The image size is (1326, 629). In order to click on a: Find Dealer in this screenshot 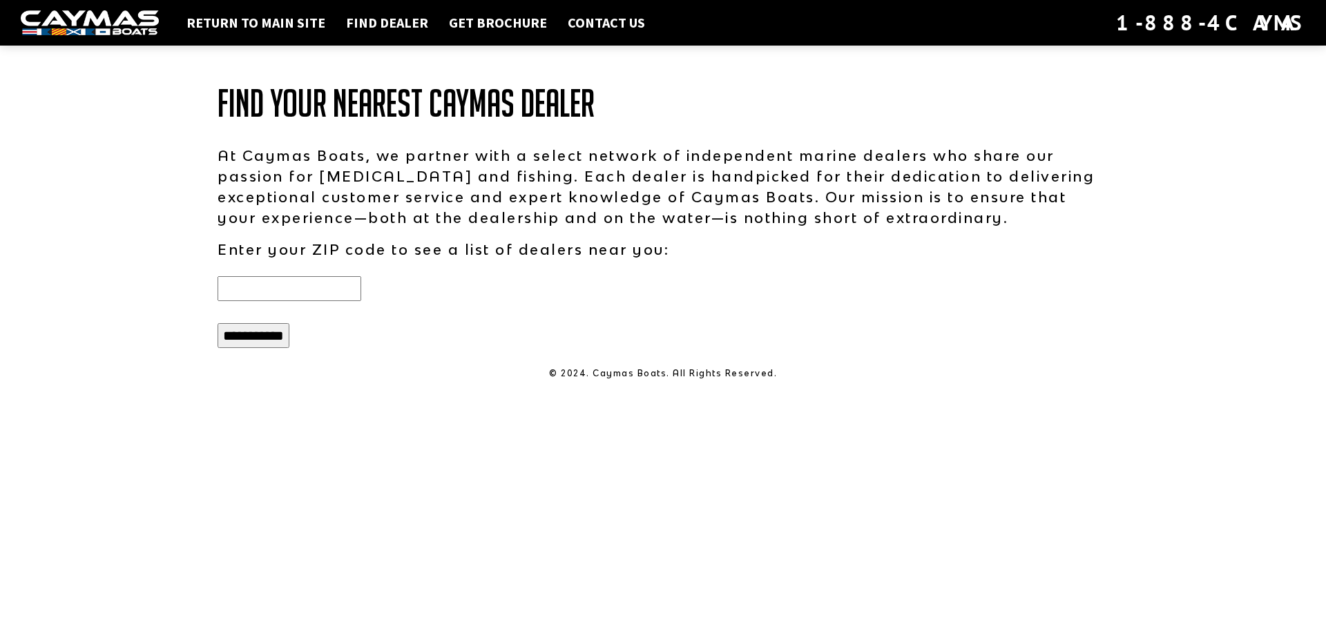, I will do `click(387, 23)`.